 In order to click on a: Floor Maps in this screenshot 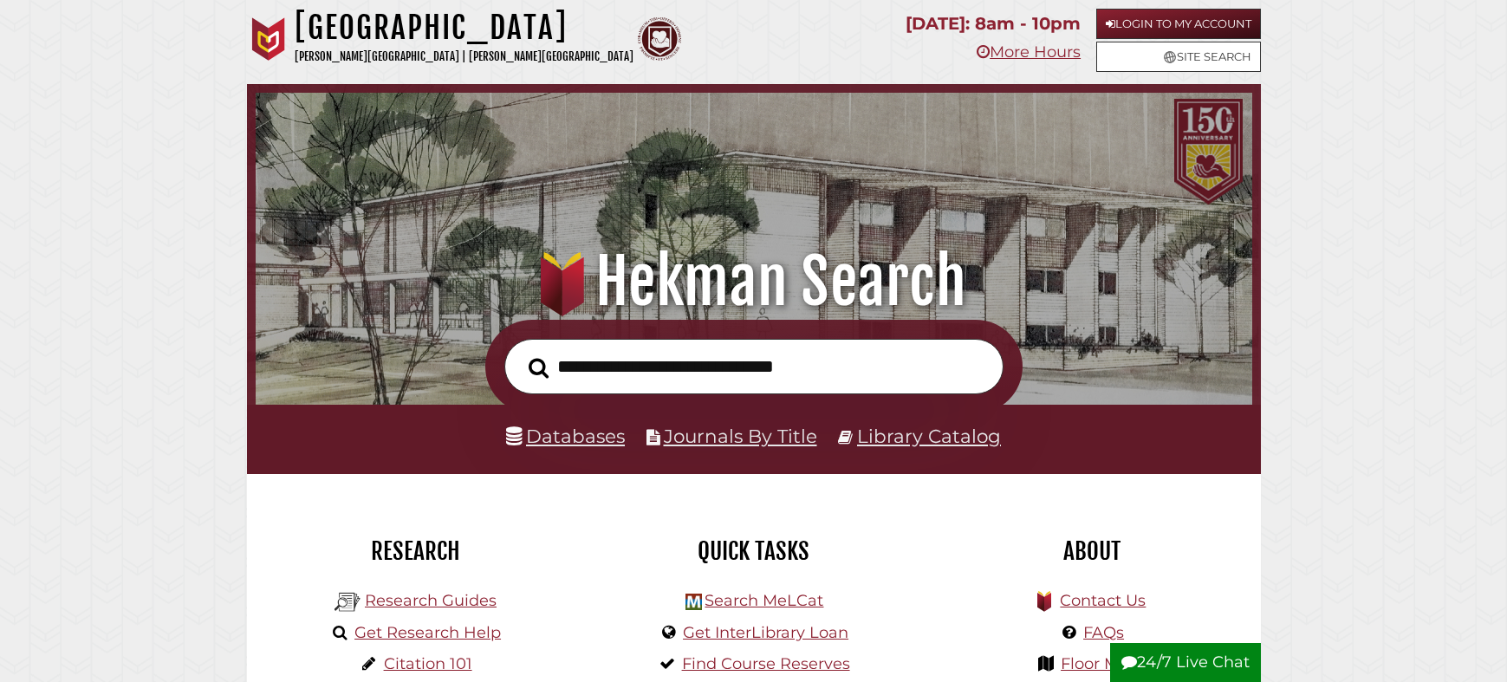, I will do `click(1103, 664)`.